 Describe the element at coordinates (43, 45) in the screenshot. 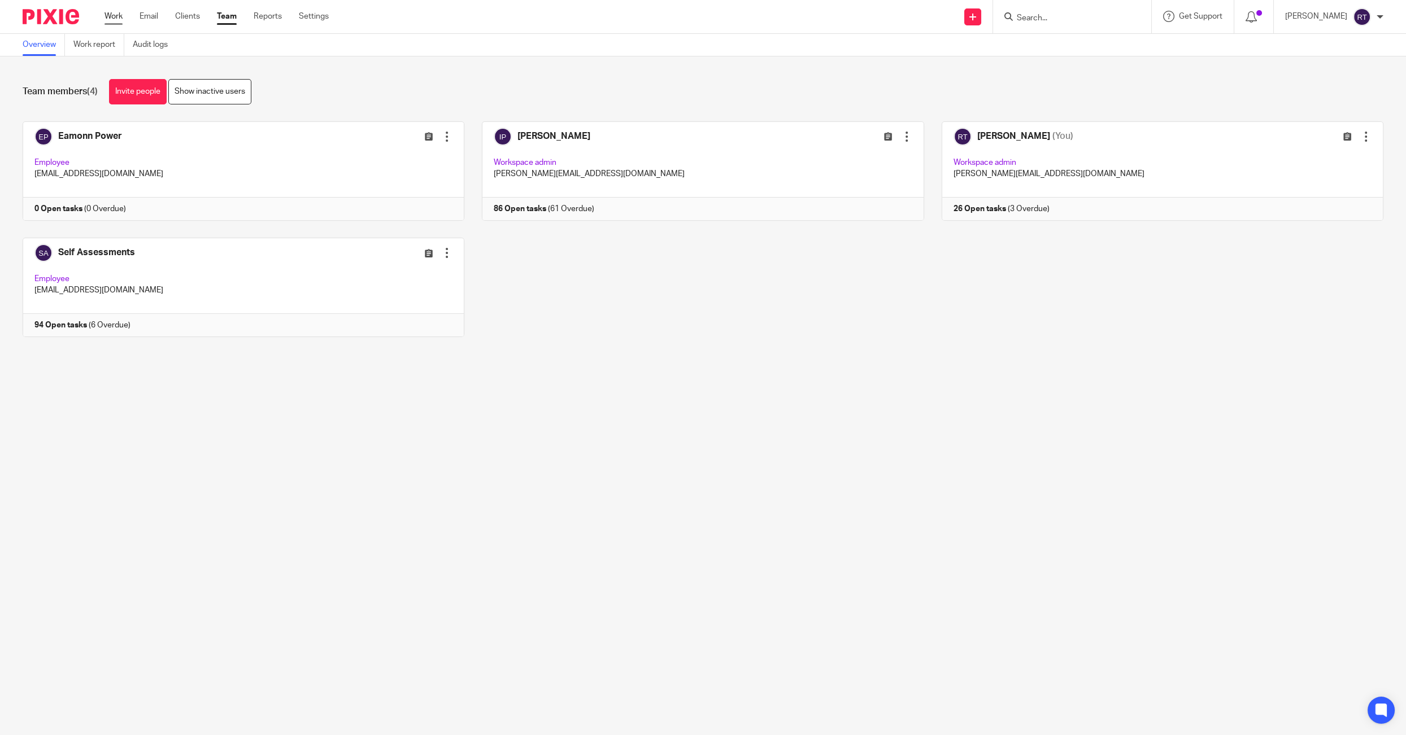

I see `a: Overview` at that location.